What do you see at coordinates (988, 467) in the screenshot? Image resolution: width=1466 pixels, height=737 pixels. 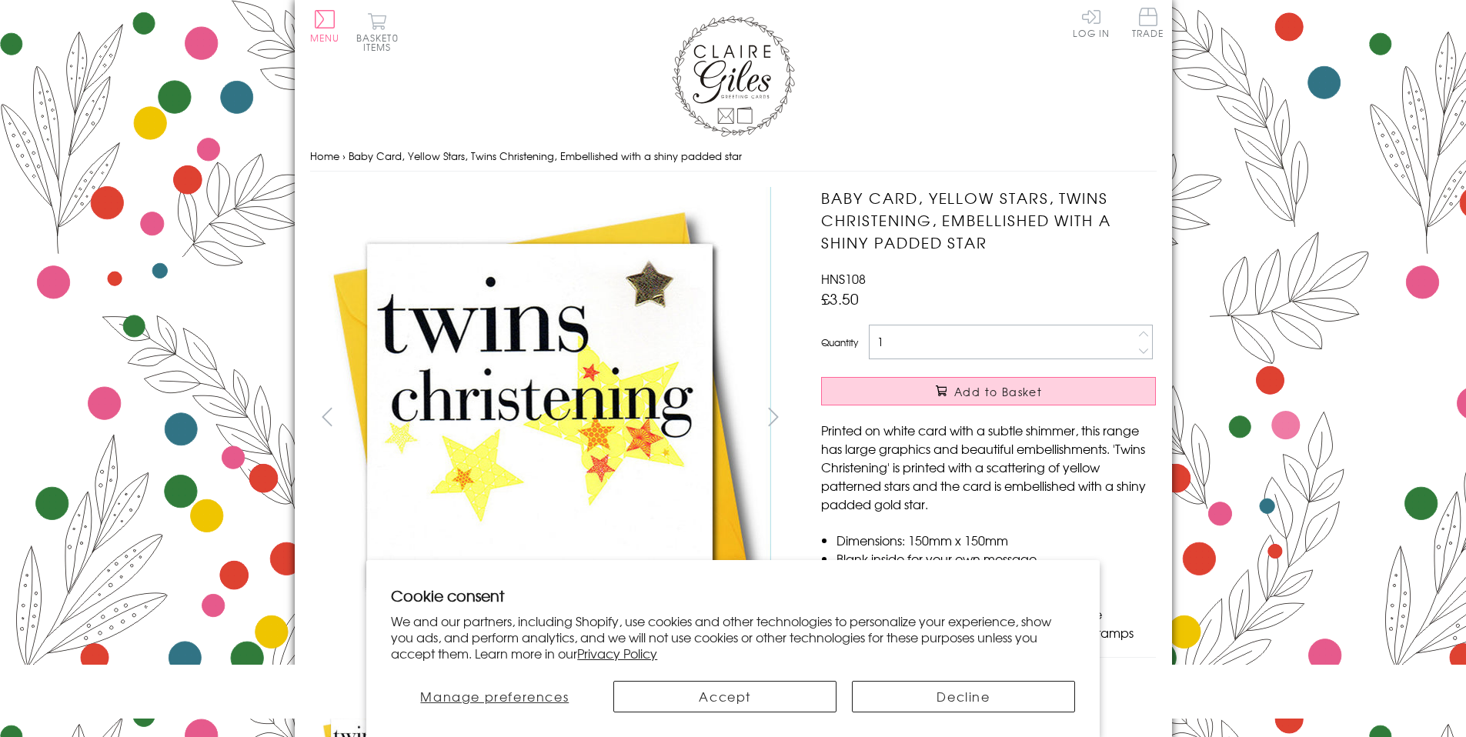 I see `p: Printed on white card with a subtle shimmer, this range has large graphics and beautiful embellis...` at bounding box center [988, 467].